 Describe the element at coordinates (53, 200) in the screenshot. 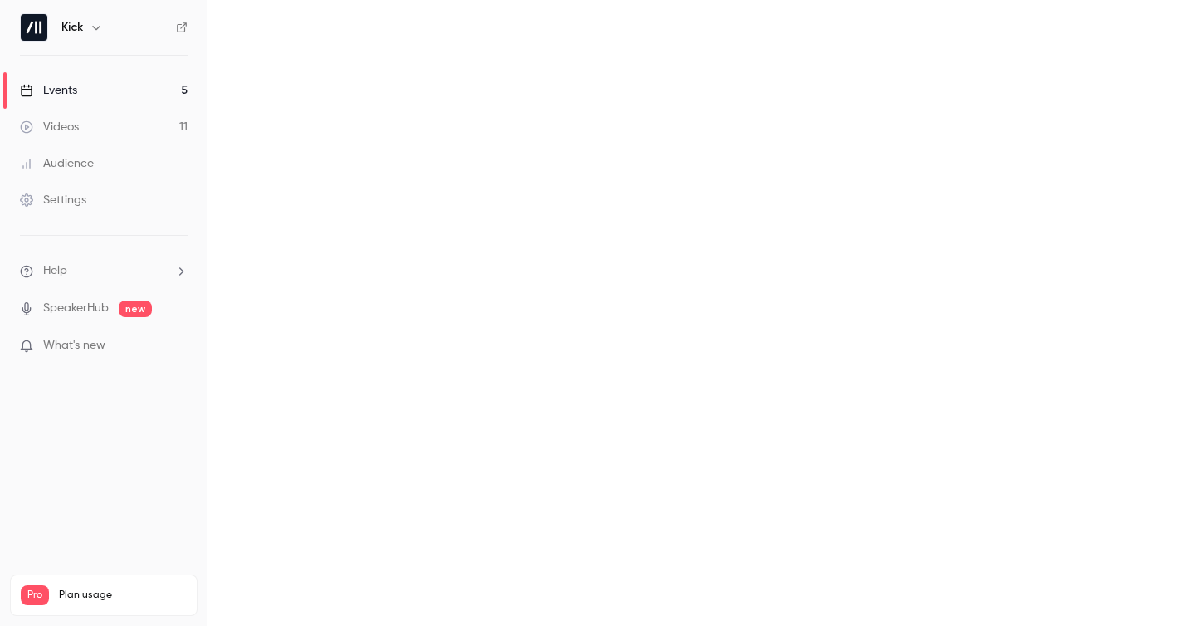

I see `div: Settings` at that location.